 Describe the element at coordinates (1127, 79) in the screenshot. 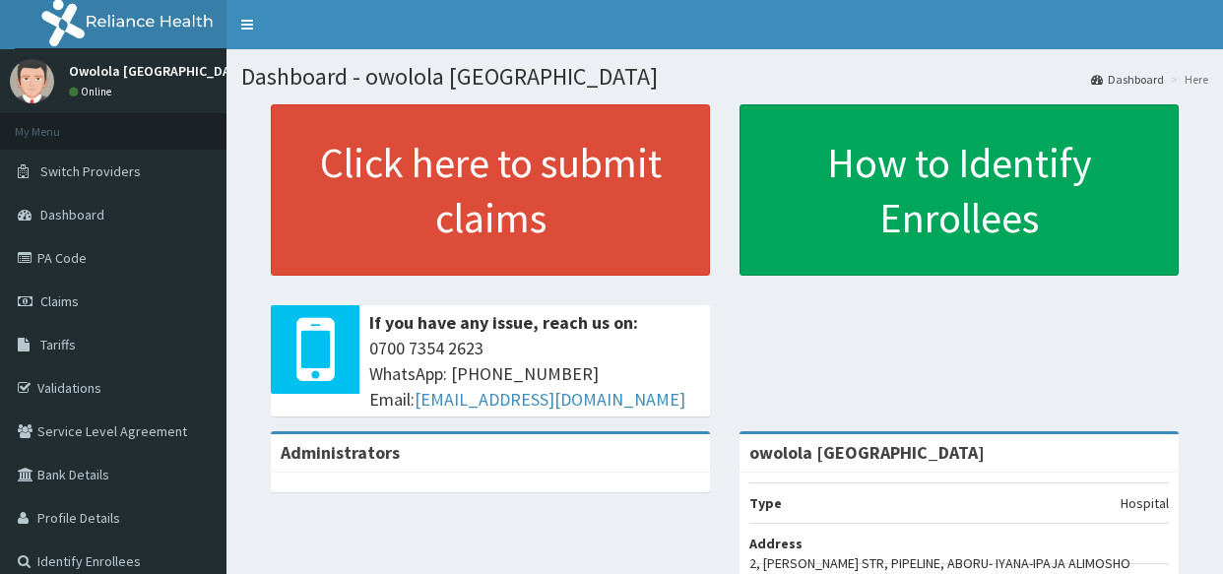

I see `a: Dashboard` at that location.